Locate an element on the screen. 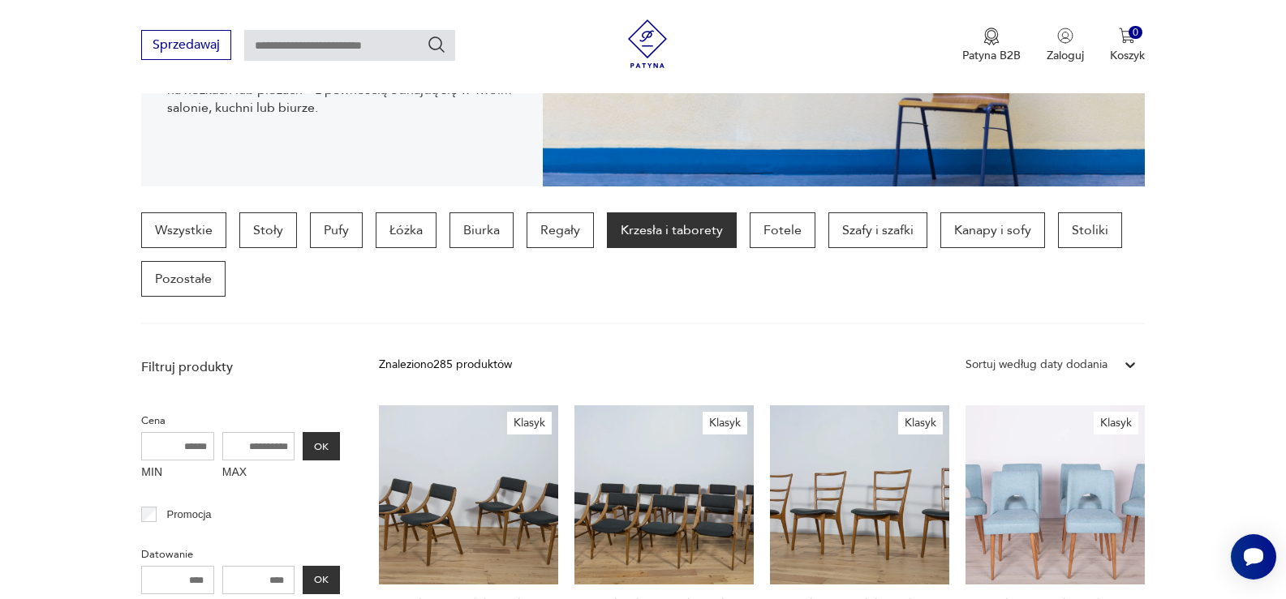 This screenshot has height=599, width=1286. div: 0 is located at coordinates (1135, 32).